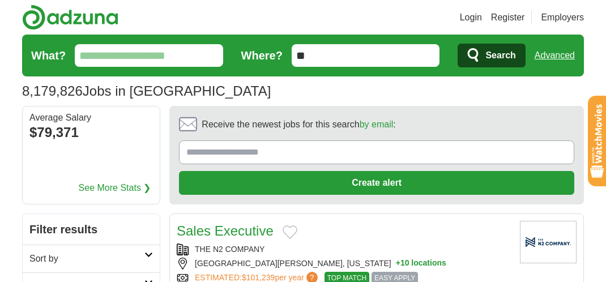  Describe the element at coordinates (115, 188) in the screenshot. I see `a: See More Stats ❯` at that location.